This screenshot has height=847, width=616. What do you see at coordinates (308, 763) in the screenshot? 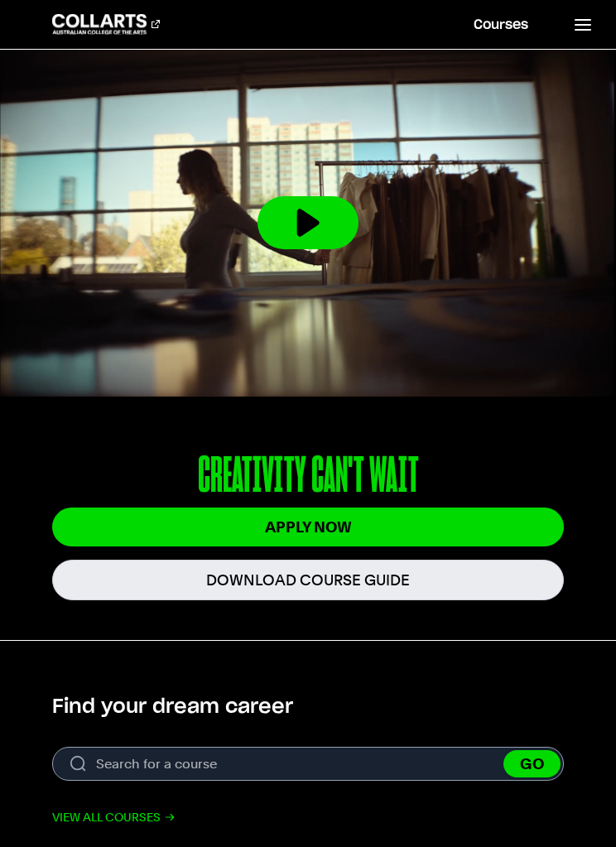
I see `form: Search` at bounding box center [308, 763].